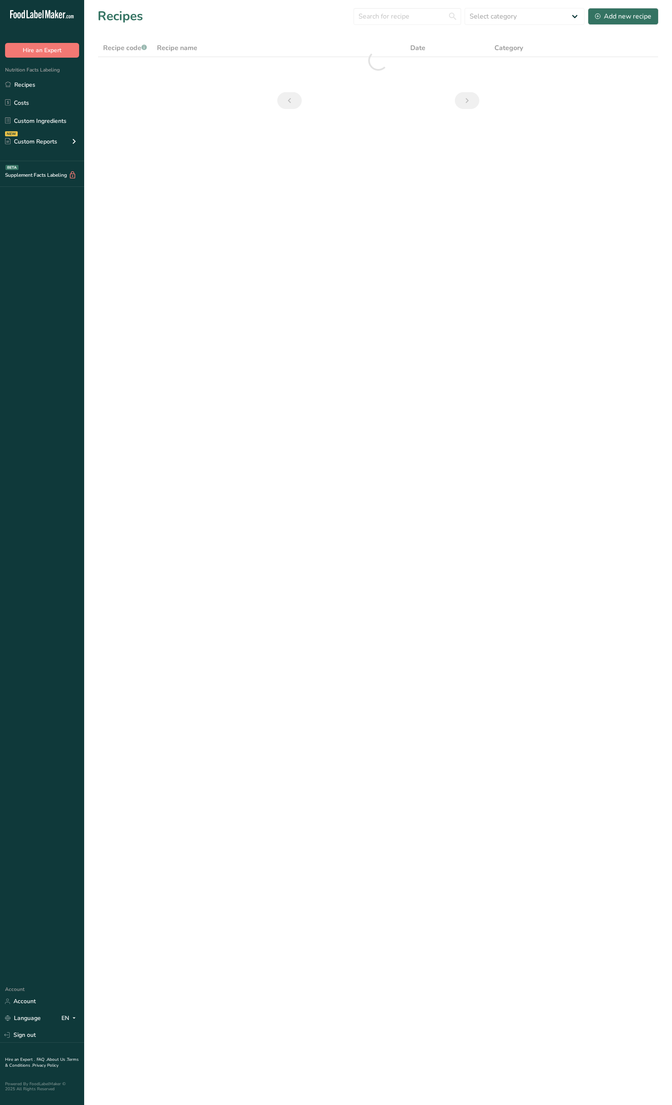  Describe the element at coordinates (11, 134) in the screenshot. I see `div: NEW` at that location.